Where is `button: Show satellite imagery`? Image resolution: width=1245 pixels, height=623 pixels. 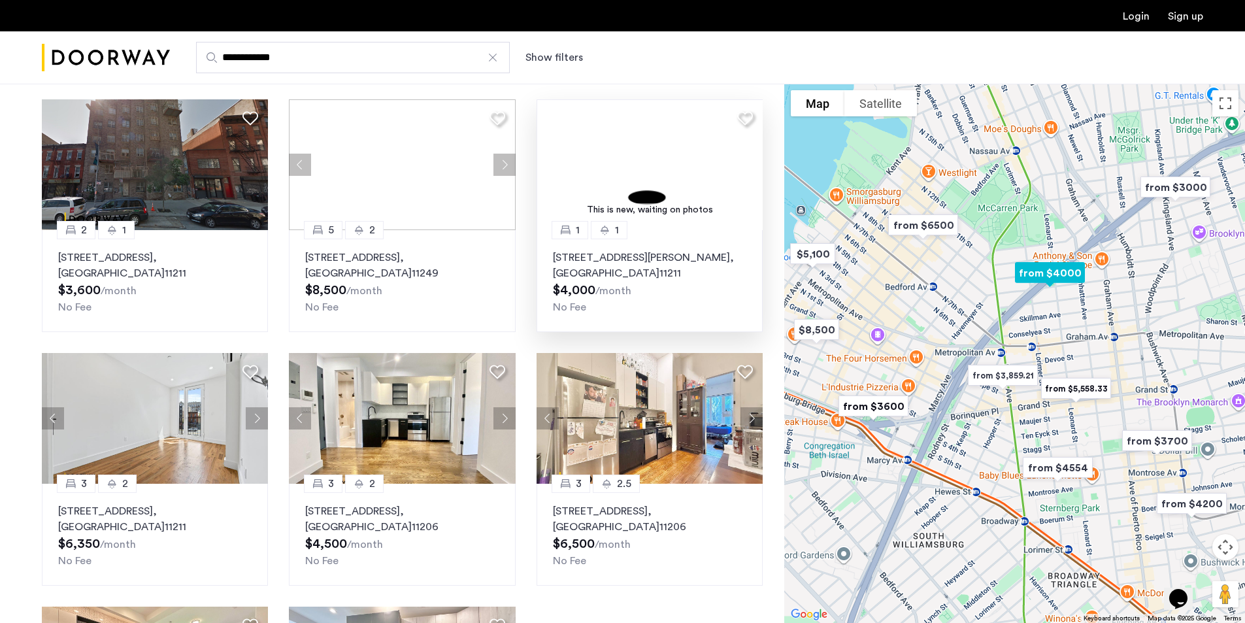 button: Show satellite imagery is located at coordinates (880, 103).